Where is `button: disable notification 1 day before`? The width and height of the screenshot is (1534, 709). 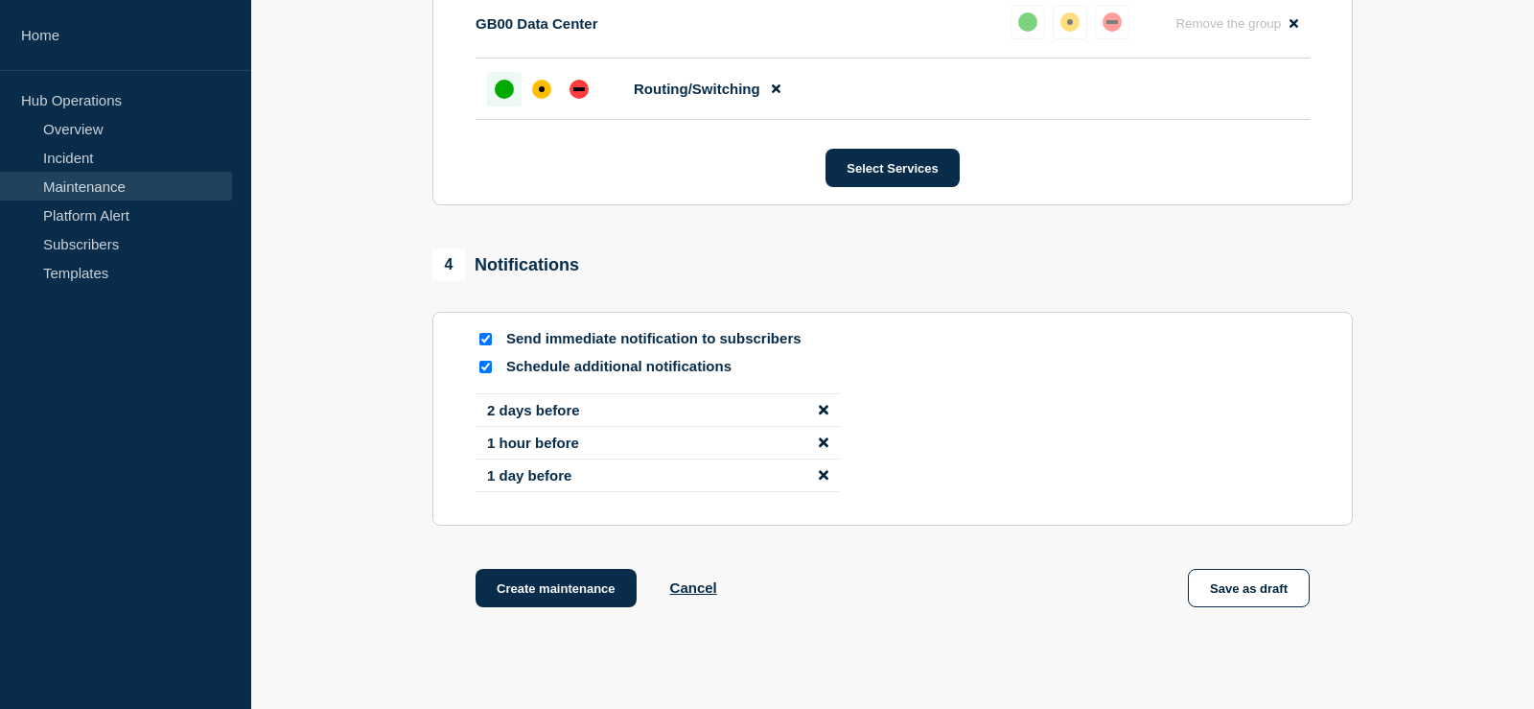
button: disable notification 1 day before is located at coordinates (824, 475).